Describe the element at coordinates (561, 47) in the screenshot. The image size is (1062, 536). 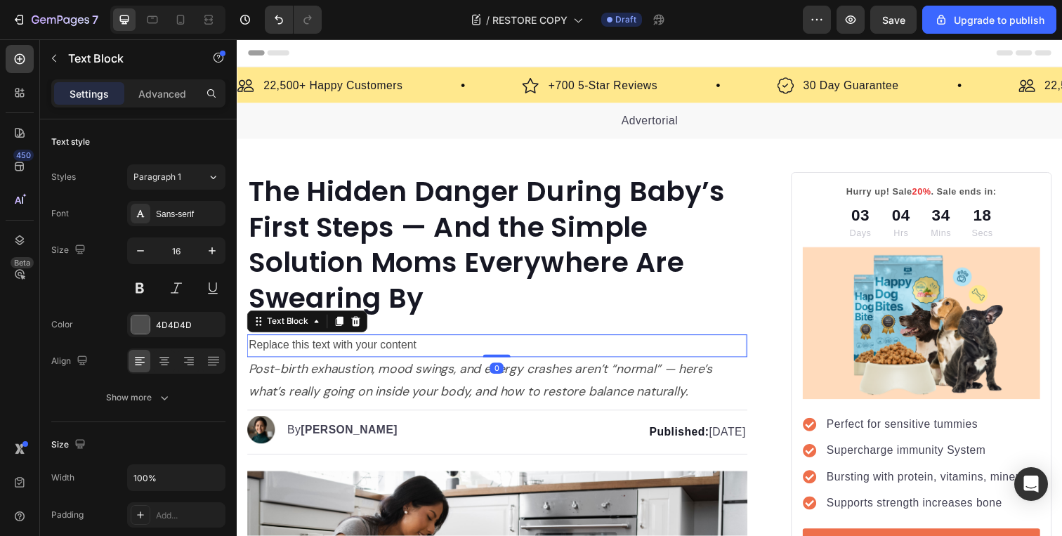
I see `img: gempages_576300901958943570-e9727451-e144-457e-a10c-82ceacada65a.svg` at that location.